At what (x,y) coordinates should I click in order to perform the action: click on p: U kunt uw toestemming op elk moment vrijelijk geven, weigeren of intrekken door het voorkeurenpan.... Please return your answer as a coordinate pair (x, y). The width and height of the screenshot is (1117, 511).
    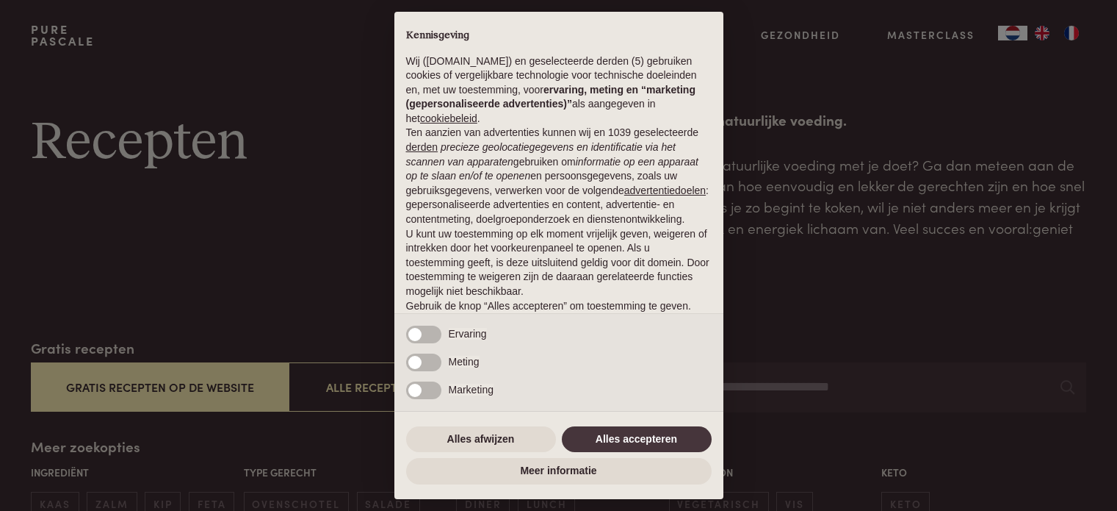
    Looking at the image, I should click on (559, 263).